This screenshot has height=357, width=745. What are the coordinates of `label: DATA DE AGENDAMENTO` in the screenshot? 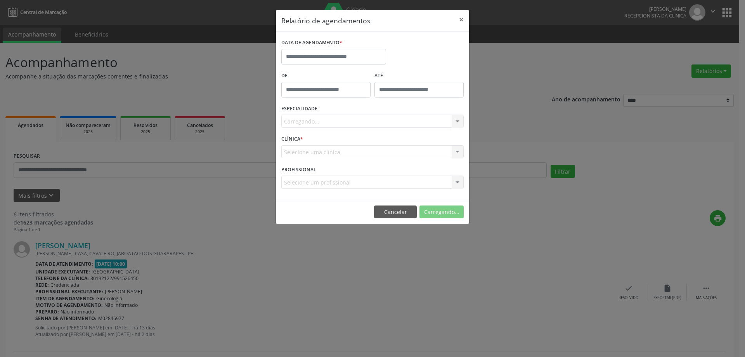 It's located at (312, 43).